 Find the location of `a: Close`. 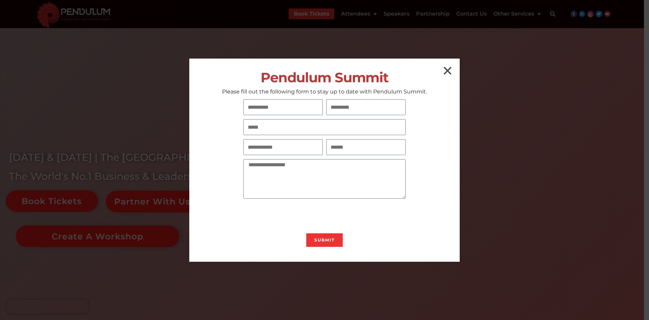

a: Close is located at coordinates (448, 71).